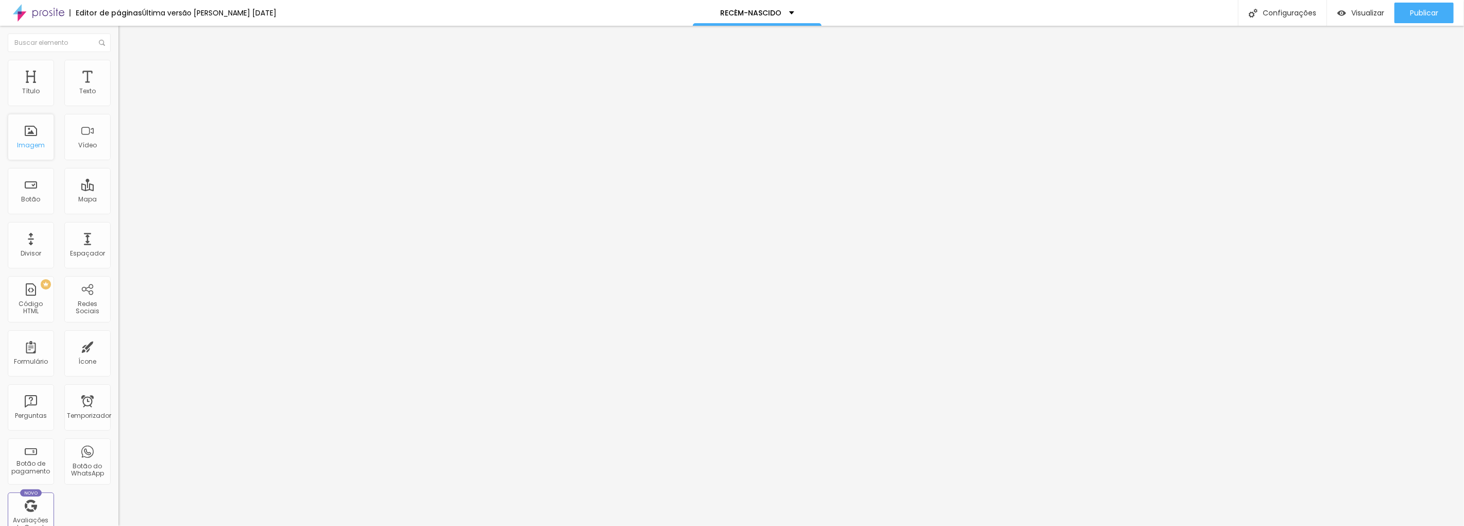 The height and width of the screenshot is (526, 1464). I want to click on font: Mapa, so click(88, 199).